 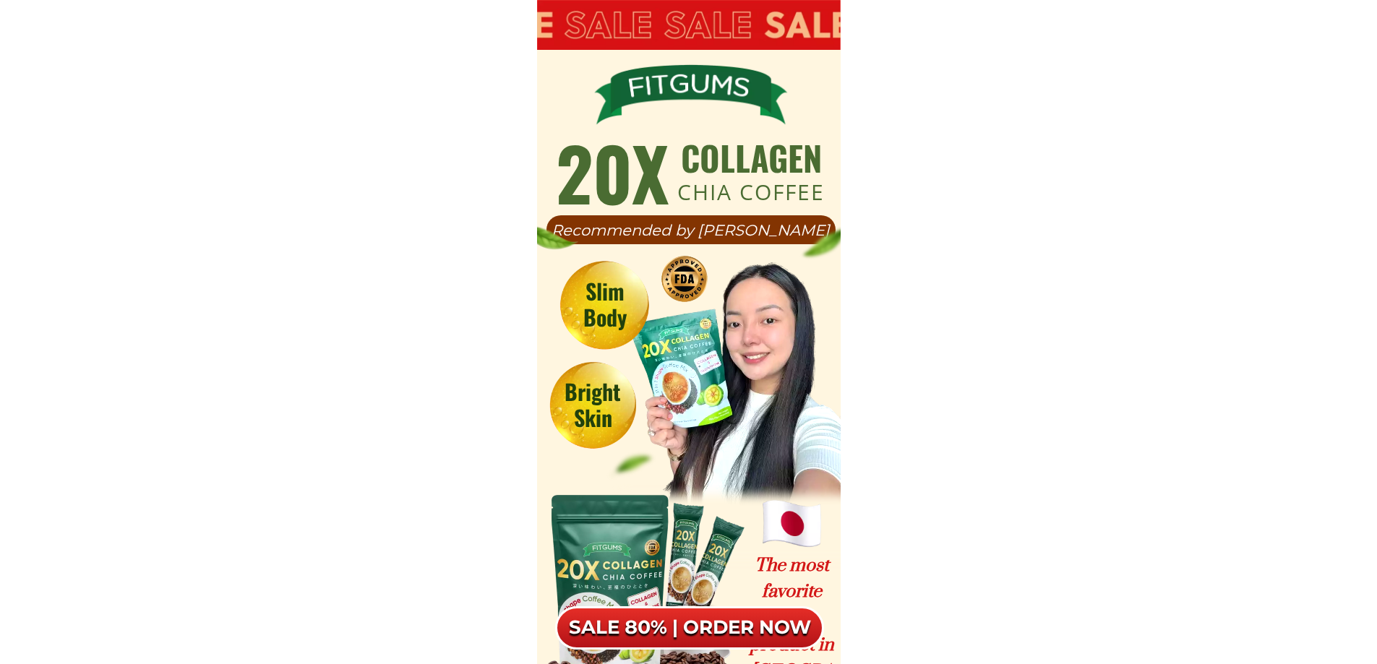 What do you see at coordinates (689, 616) in the screenshot?
I see `h6: SALE 80% | ORDER NOW` at bounding box center [689, 616].